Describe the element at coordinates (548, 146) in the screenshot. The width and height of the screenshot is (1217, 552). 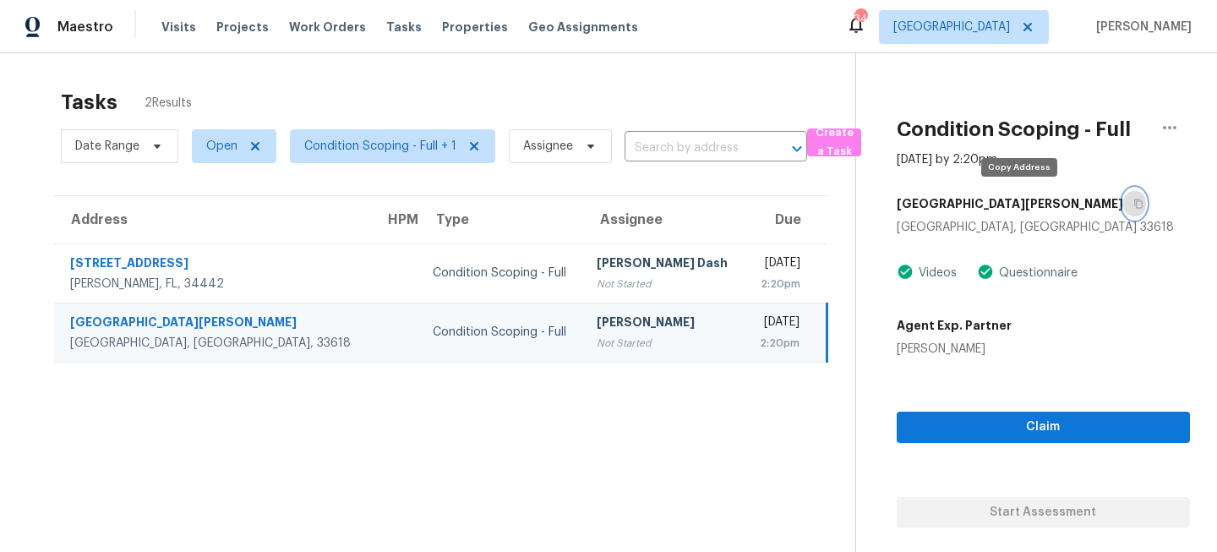
I see `span: Assignee` at that location.